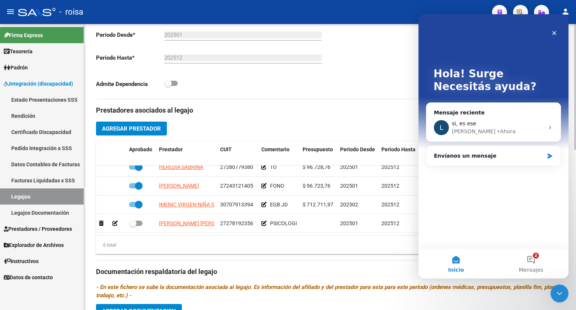  I want to click on span: EGB JD, so click(279, 204).